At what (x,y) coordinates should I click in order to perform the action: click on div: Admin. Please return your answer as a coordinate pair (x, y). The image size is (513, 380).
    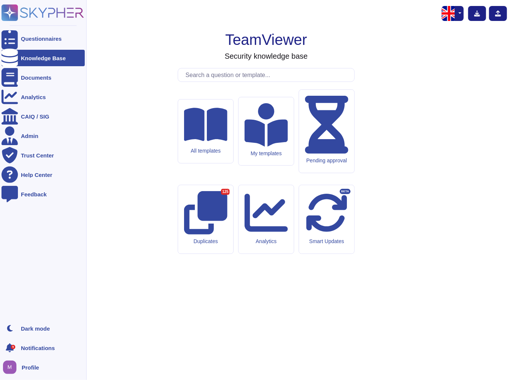
    Looking at the image, I should click on (30, 136).